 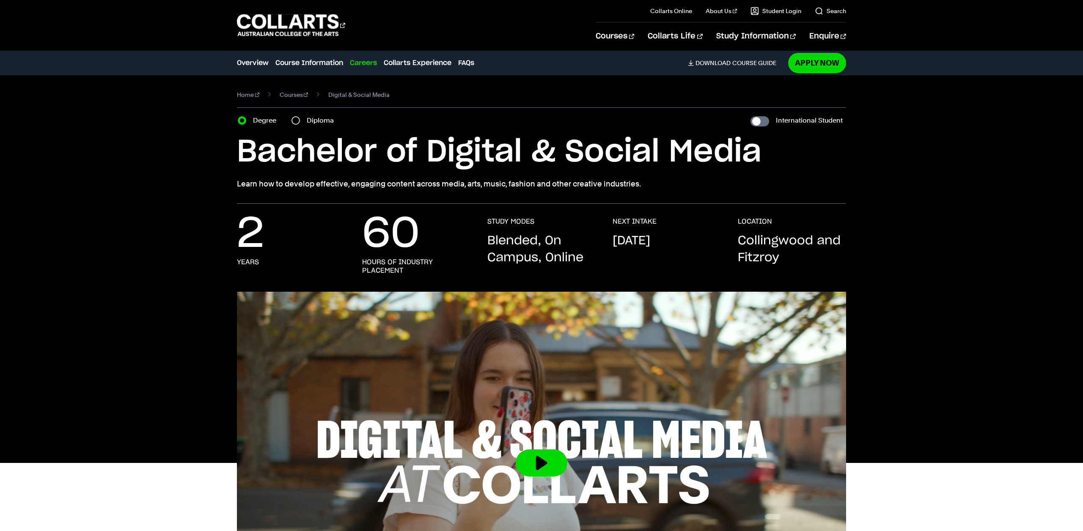 What do you see at coordinates (391, 234) in the screenshot?
I see `p: 60` at bounding box center [391, 234].